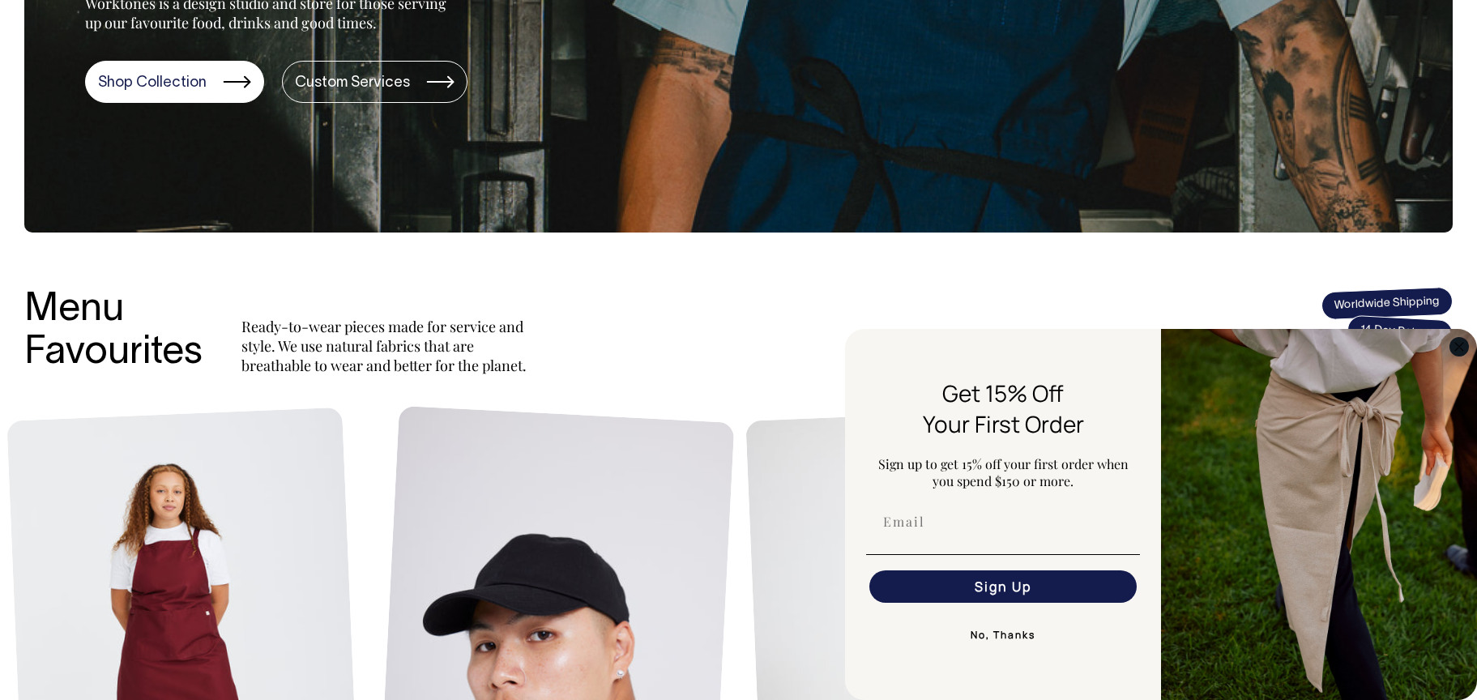 This screenshot has height=700, width=1477. What do you see at coordinates (1003, 424) in the screenshot?
I see `span: Your First Order` at bounding box center [1003, 424].